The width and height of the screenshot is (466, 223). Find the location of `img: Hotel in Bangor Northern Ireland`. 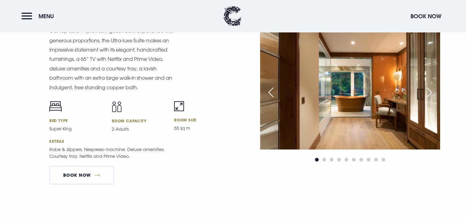

img: Hotel in Bangor Northern Ireland is located at coordinates (350, 89).